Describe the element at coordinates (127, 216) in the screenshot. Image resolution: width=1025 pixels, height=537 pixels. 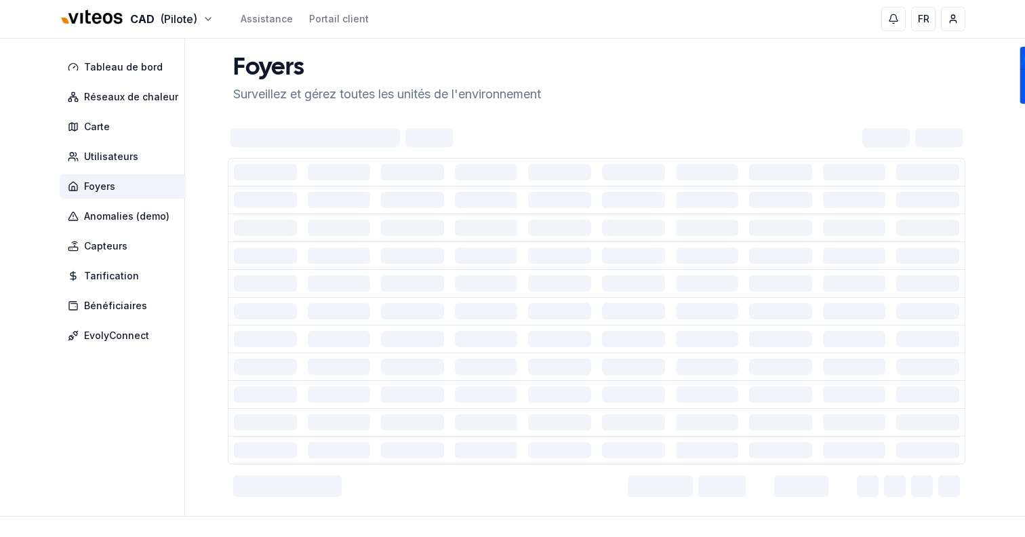
I see `span: Anomalies (demo)` at that location.